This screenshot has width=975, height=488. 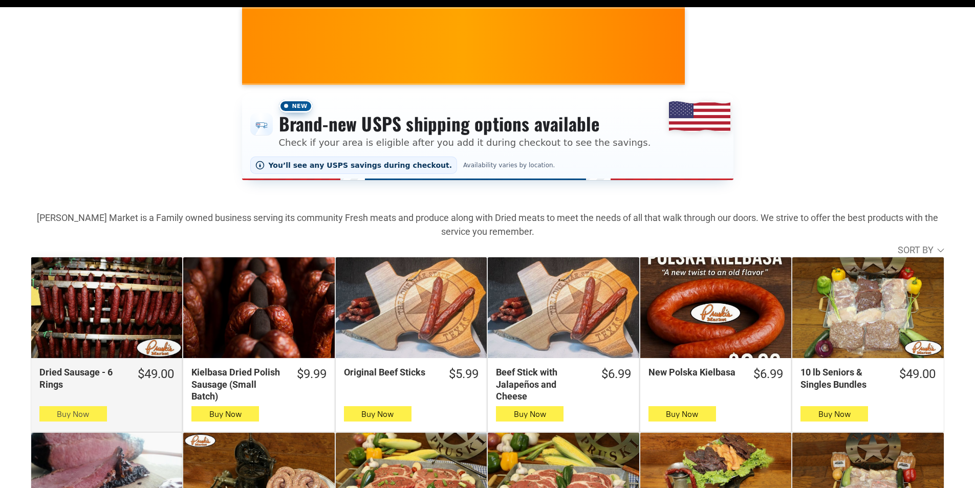 What do you see at coordinates (563, 308) in the screenshot?
I see `a: Beef Stick with Jalapeños and Cheese` at bounding box center [563, 308].